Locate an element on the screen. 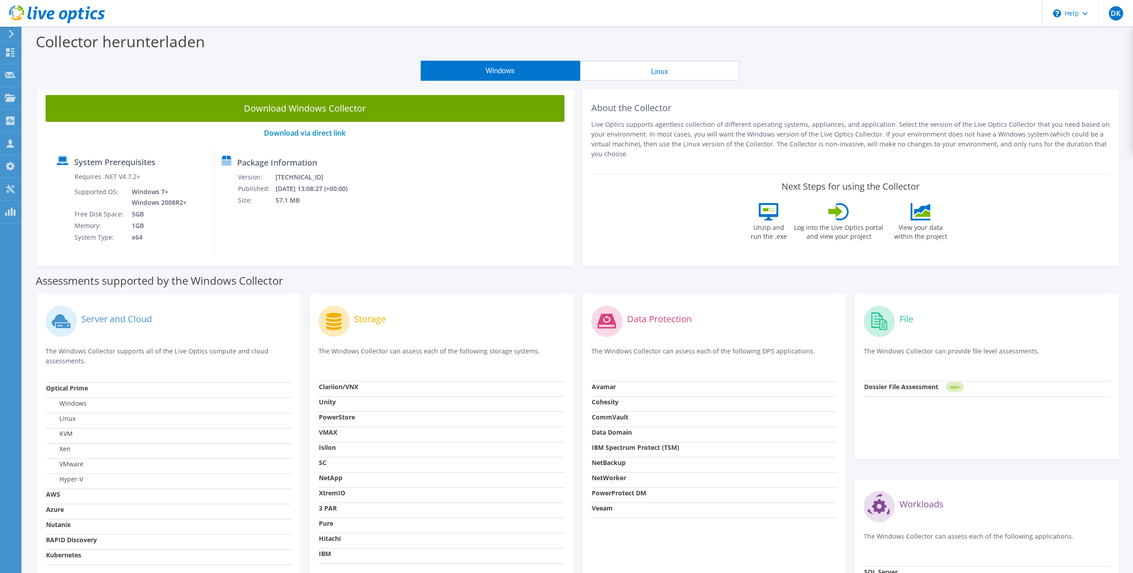  strong: PowerProtect DM is located at coordinates (619, 493).